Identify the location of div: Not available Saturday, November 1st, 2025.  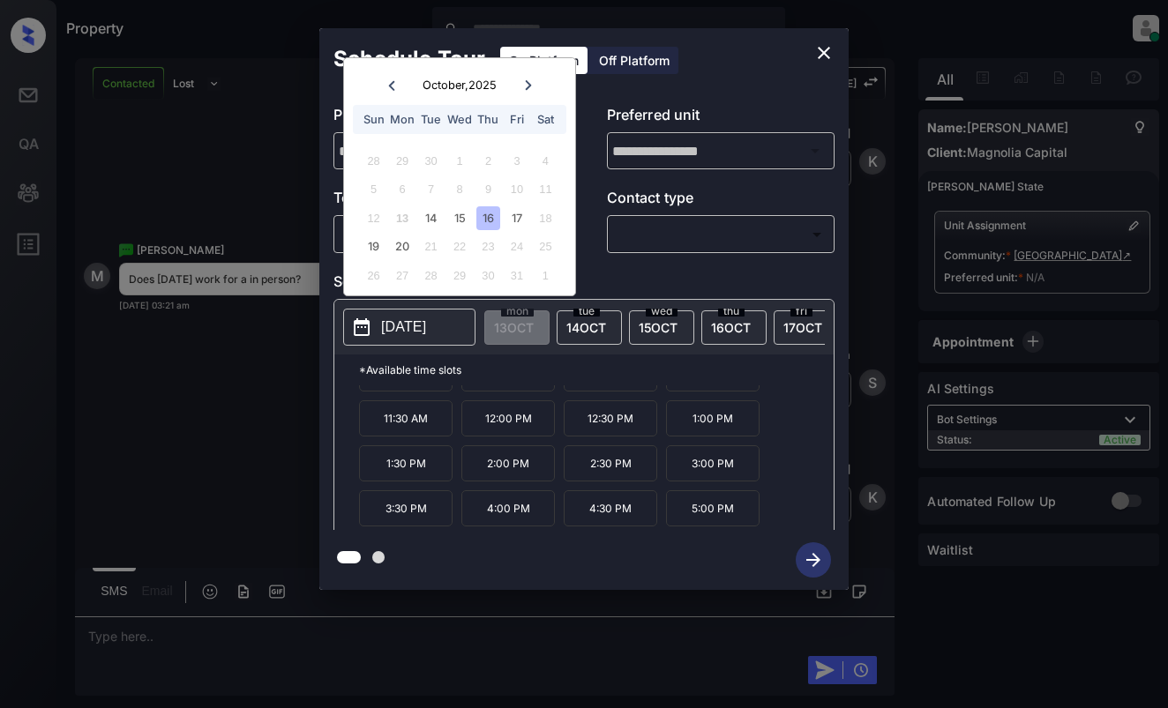
(545, 275).